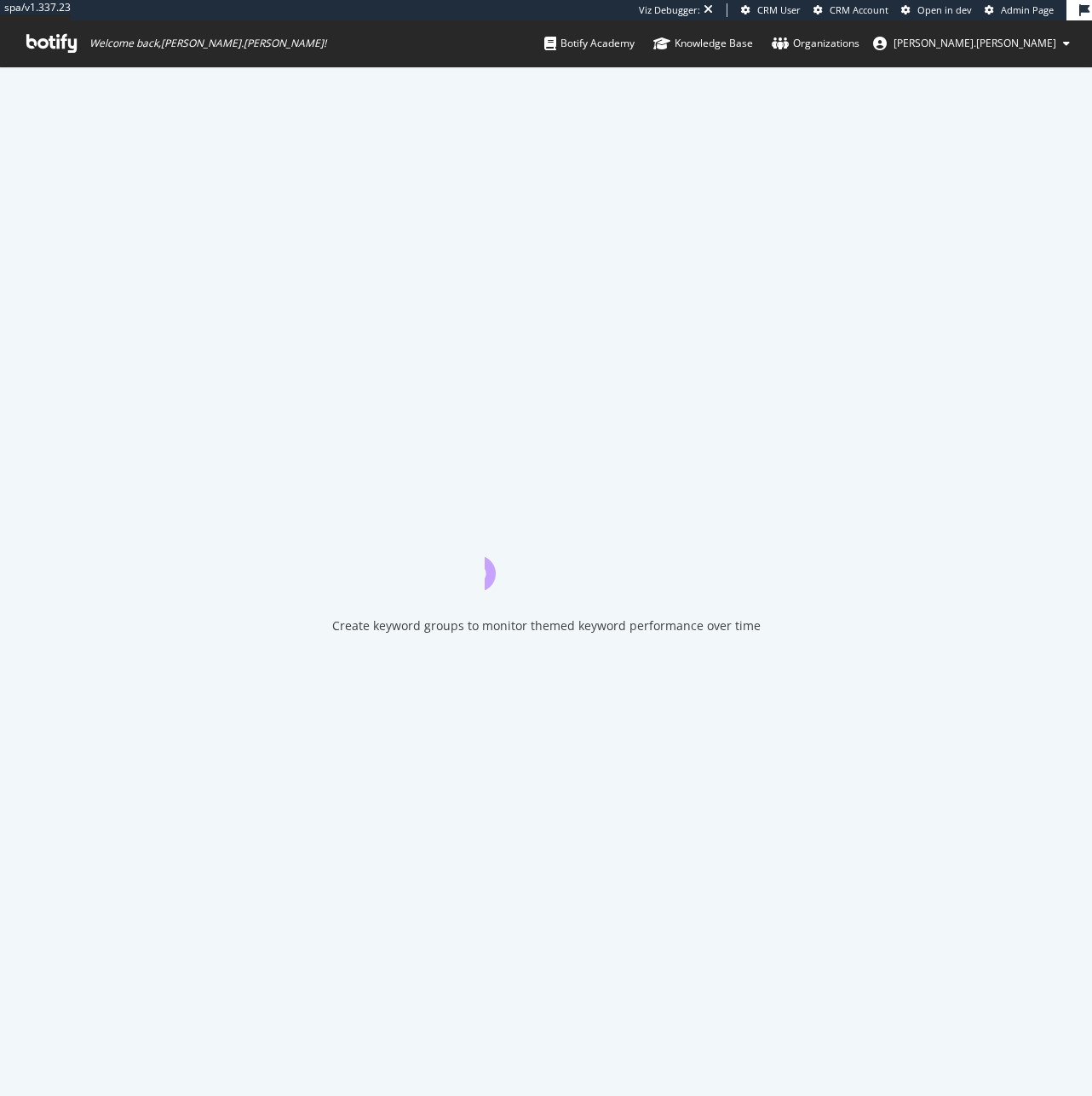 The image size is (1092, 1096). Describe the element at coordinates (975, 43) in the screenshot. I see `span: jessica.jordan` at that location.